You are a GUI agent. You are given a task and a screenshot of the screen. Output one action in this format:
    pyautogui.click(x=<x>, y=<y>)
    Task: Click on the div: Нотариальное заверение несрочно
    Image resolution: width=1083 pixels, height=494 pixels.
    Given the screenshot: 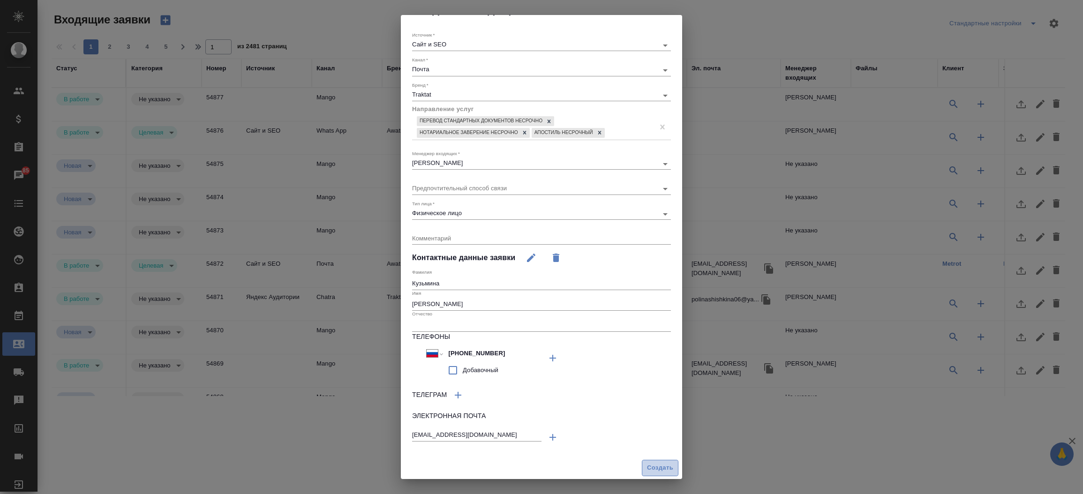 What is the action you would take?
    pyautogui.click(x=468, y=133)
    